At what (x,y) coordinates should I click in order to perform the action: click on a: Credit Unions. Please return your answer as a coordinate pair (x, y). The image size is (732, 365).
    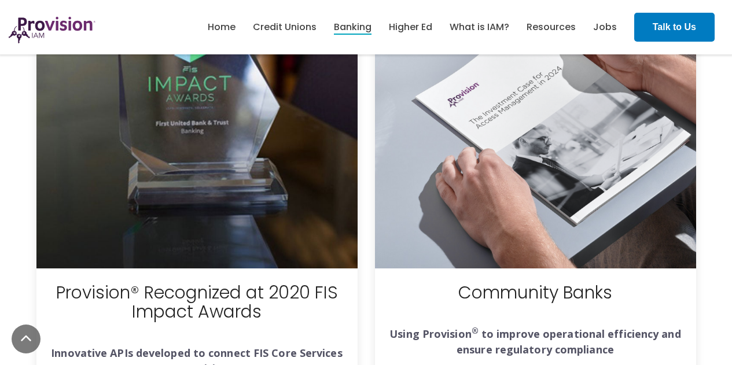
    Looking at the image, I should click on (285, 27).